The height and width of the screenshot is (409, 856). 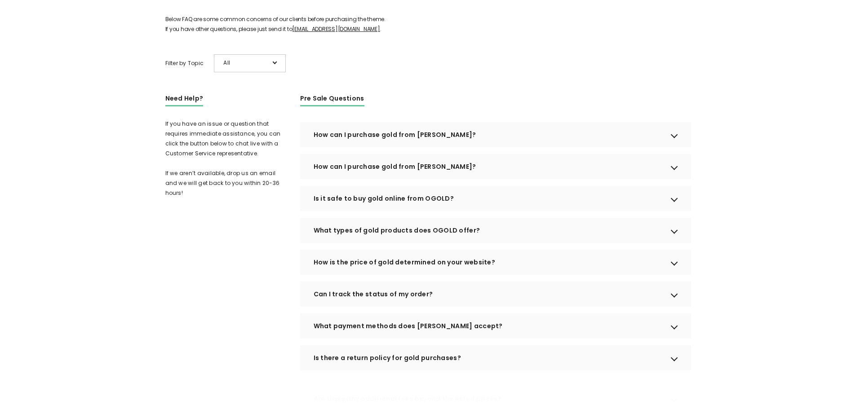 What do you see at coordinates (496, 199) in the screenshot?
I see `div: Is it safe to buy gold online from OGOLD?` at bounding box center [496, 199].